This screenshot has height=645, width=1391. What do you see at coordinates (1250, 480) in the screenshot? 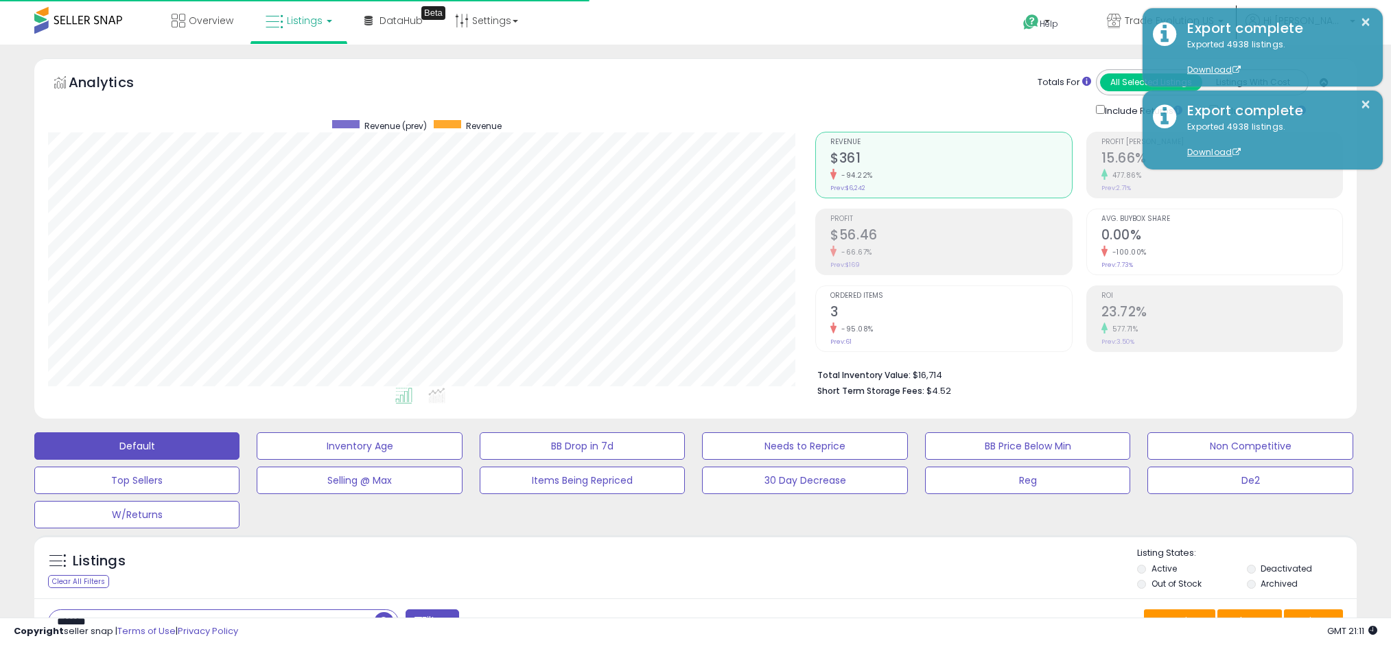
I see `button: De2` at bounding box center [1250, 480].